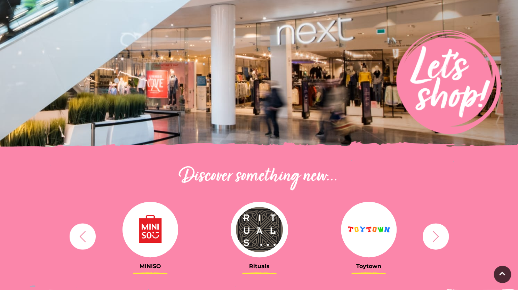 This screenshot has height=290, width=518. I want to click on h3: MINISO, so click(150, 266).